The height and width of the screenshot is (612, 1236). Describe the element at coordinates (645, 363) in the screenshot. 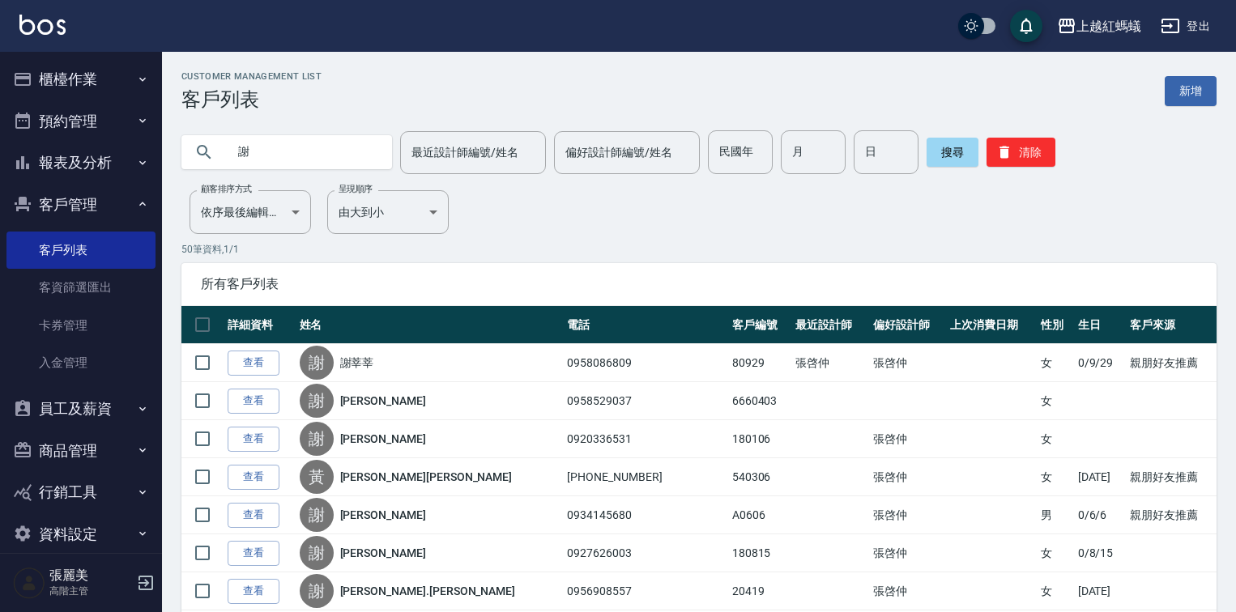

I see `td: 0958086809` at that location.